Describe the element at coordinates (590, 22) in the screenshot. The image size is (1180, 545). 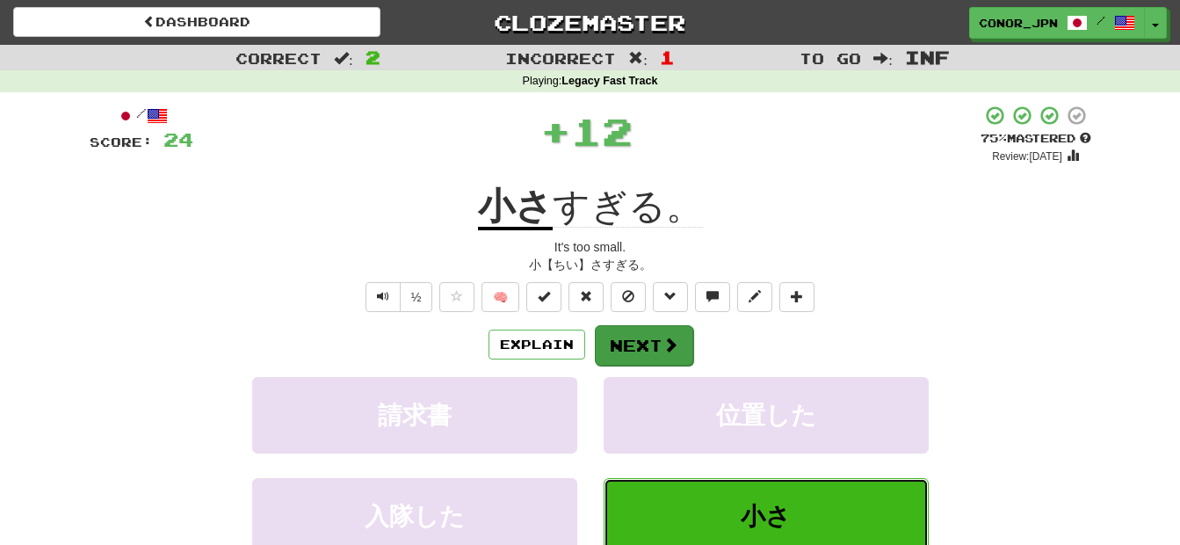
I see `a: Clozemaster` at that location.